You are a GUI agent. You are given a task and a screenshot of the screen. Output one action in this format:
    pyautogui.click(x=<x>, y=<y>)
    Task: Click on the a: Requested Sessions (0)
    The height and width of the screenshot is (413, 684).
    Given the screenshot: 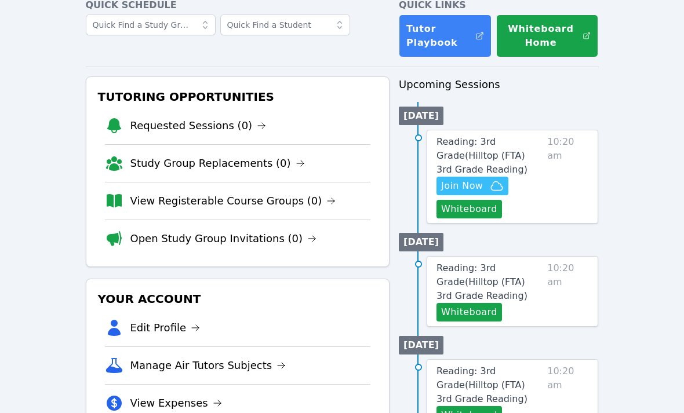 What is the action you would take?
    pyautogui.click(x=198, y=126)
    